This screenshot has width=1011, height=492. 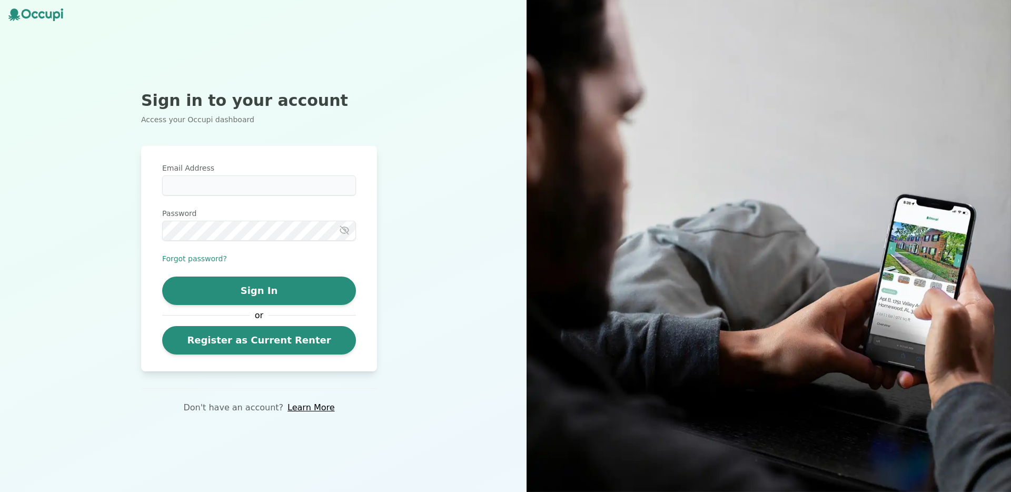 What do you see at coordinates (259, 291) in the screenshot?
I see `button: Sign In` at bounding box center [259, 291].